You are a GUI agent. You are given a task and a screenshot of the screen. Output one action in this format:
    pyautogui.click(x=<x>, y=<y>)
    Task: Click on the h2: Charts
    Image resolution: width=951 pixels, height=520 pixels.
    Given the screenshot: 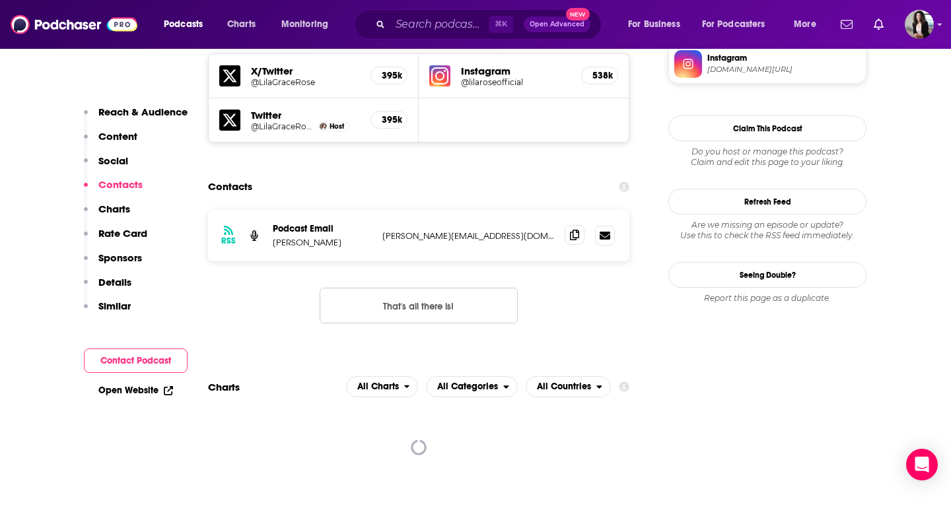 What is the action you would take?
    pyautogui.click(x=224, y=387)
    